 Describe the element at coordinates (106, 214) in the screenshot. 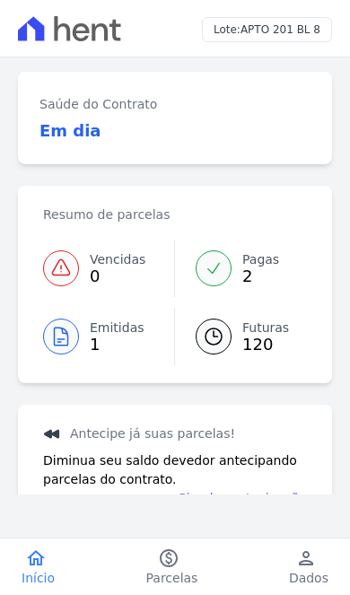

I see `h3: Resumo de parcelas` at that location.